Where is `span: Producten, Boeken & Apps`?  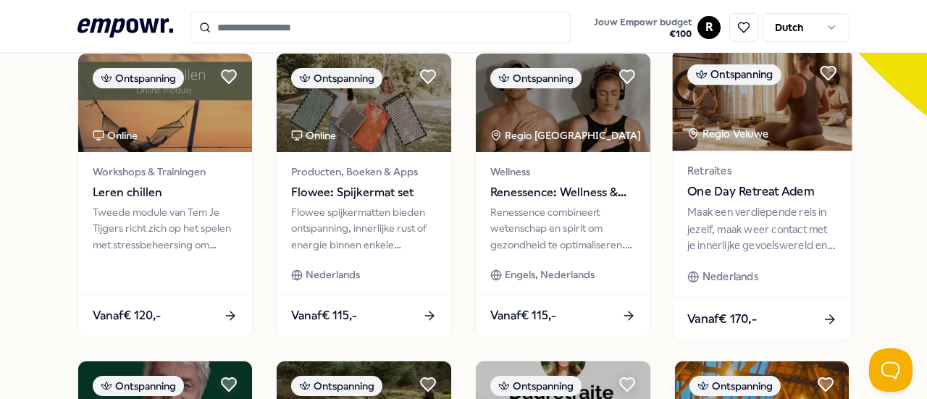
span: Producten, Boeken & Apps is located at coordinates (364, 172).